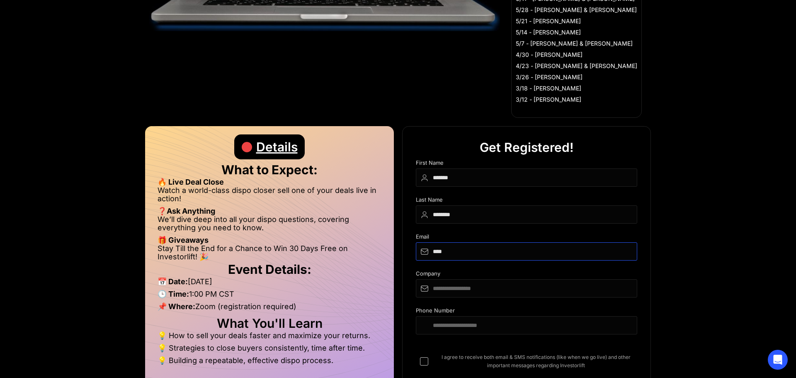 This screenshot has height=378, width=796. I want to click on strong: 🕒 Time:, so click(173, 294).